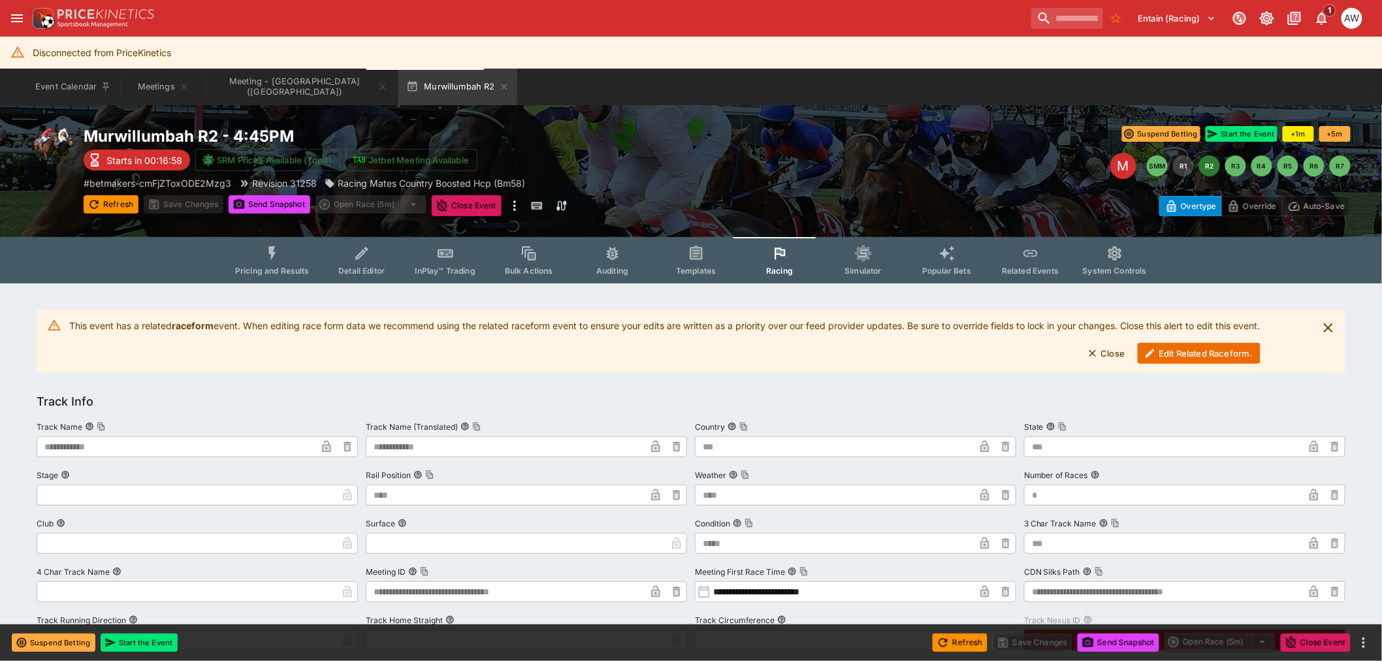  I want to click on button: Event Calendar, so click(73, 87).